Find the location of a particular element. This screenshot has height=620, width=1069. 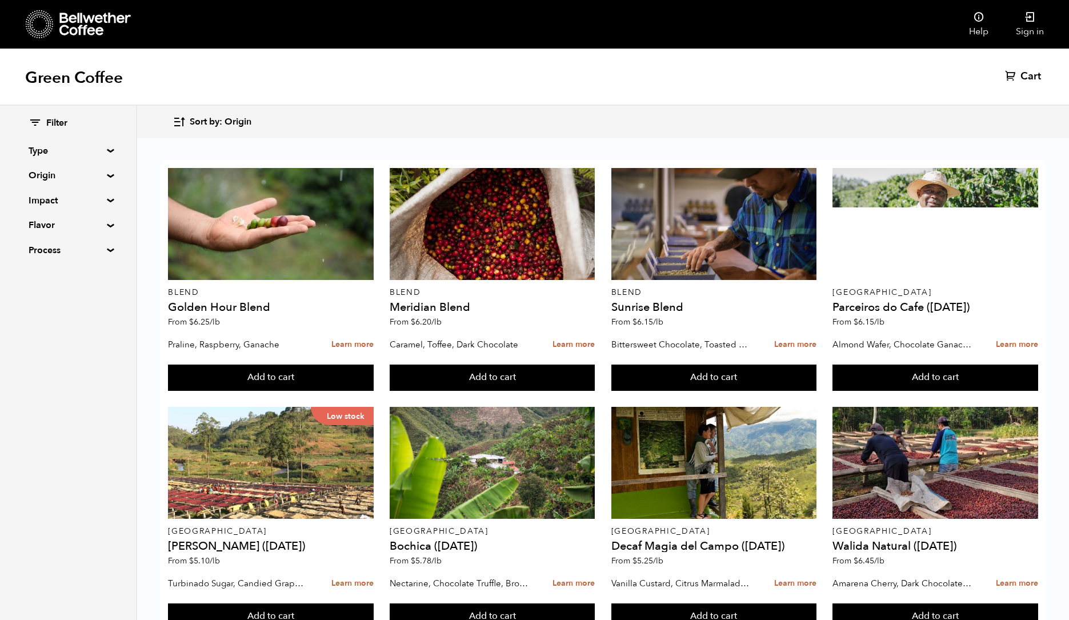

bdi: 6.25 is located at coordinates (204, 322).